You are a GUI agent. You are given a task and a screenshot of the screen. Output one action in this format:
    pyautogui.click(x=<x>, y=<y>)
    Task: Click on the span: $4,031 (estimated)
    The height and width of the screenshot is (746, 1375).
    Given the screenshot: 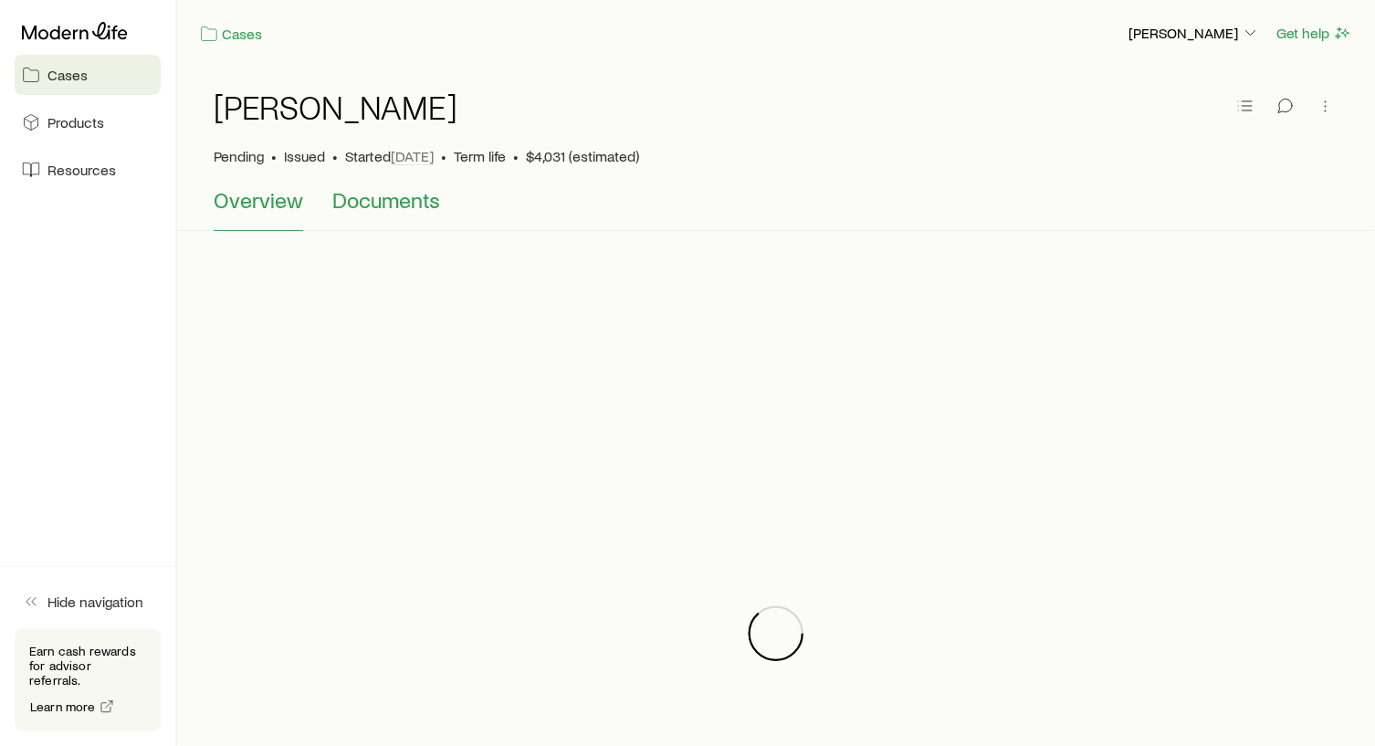 What is the action you would take?
    pyautogui.click(x=583, y=156)
    